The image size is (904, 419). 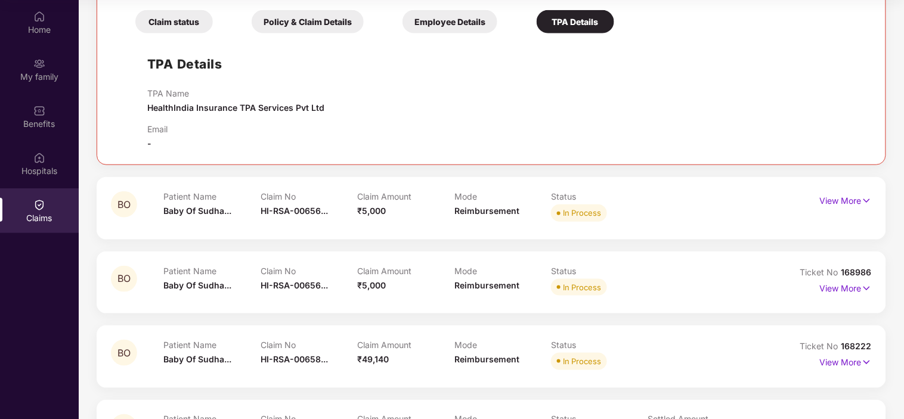 I want to click on img: svg+xml;base64,PHN2ZyB3aWR0aD0iMjAiIGhlaWdodD0iMjAiIHZpZXdCb3g9IjAgMCAyMCAyMCIgZmlsbD0ibm9uZSIgeG..., so click(x=39, y=64).